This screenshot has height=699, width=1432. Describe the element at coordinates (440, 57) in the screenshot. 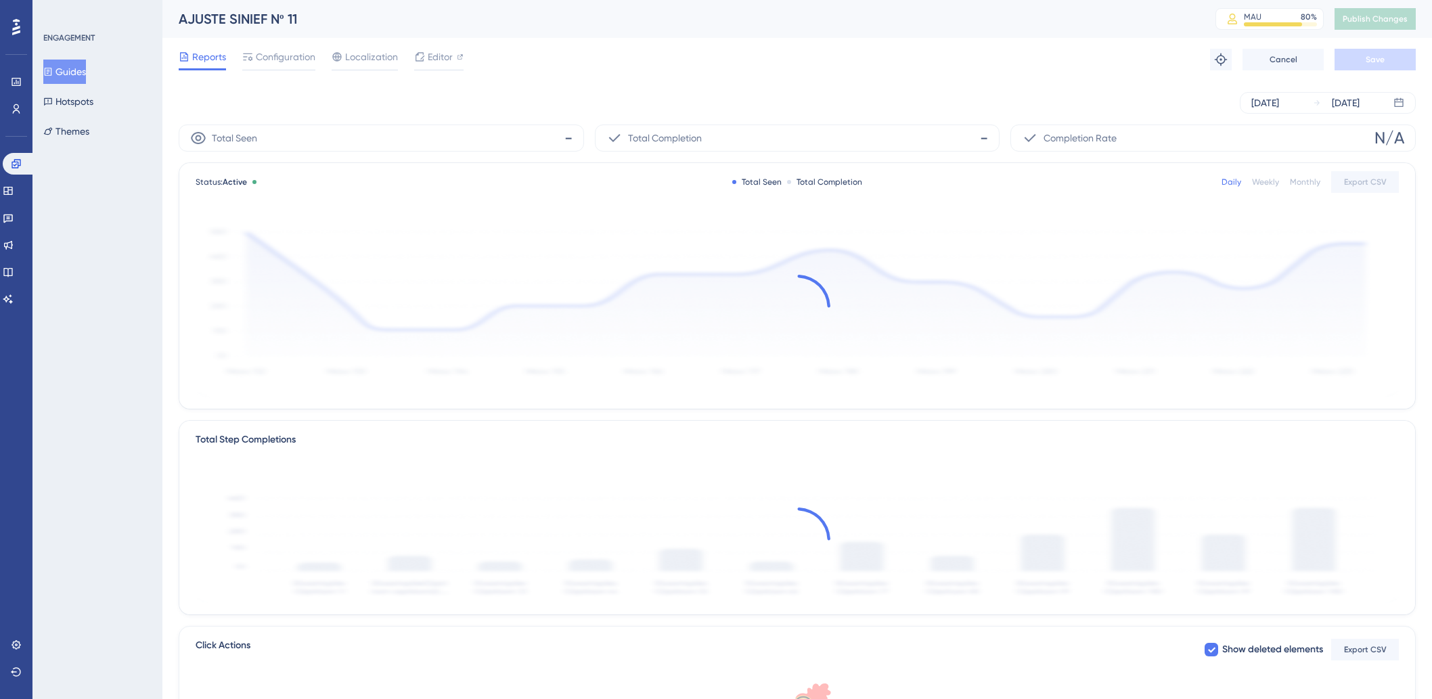

I see `span: Editor` at that location.